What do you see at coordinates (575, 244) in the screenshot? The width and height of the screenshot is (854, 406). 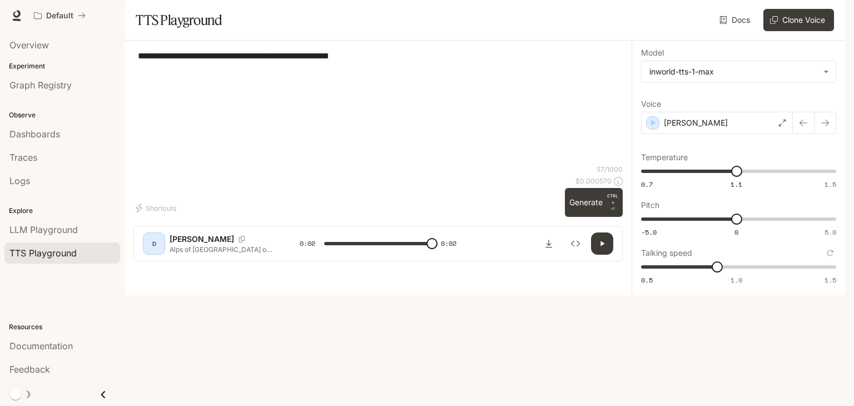 I see `button: Inspect` at bounding box center [575, 244].